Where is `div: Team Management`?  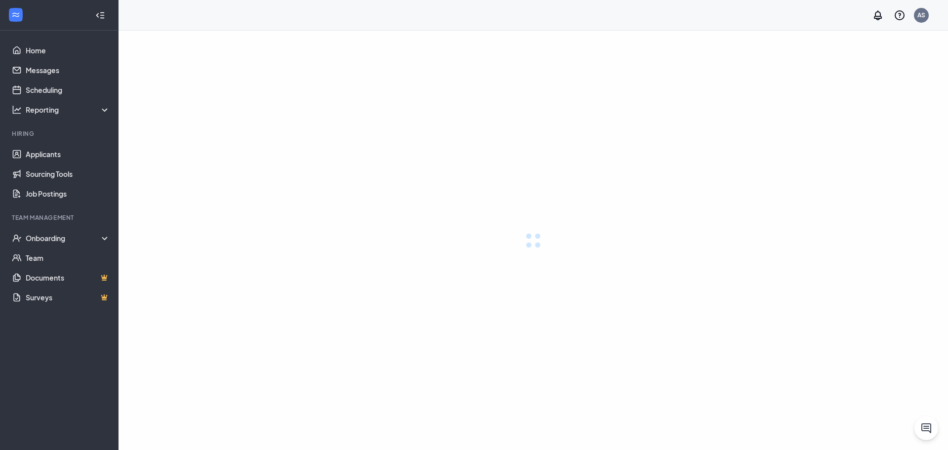 div: Team Management is located at coordinates (60, 217).